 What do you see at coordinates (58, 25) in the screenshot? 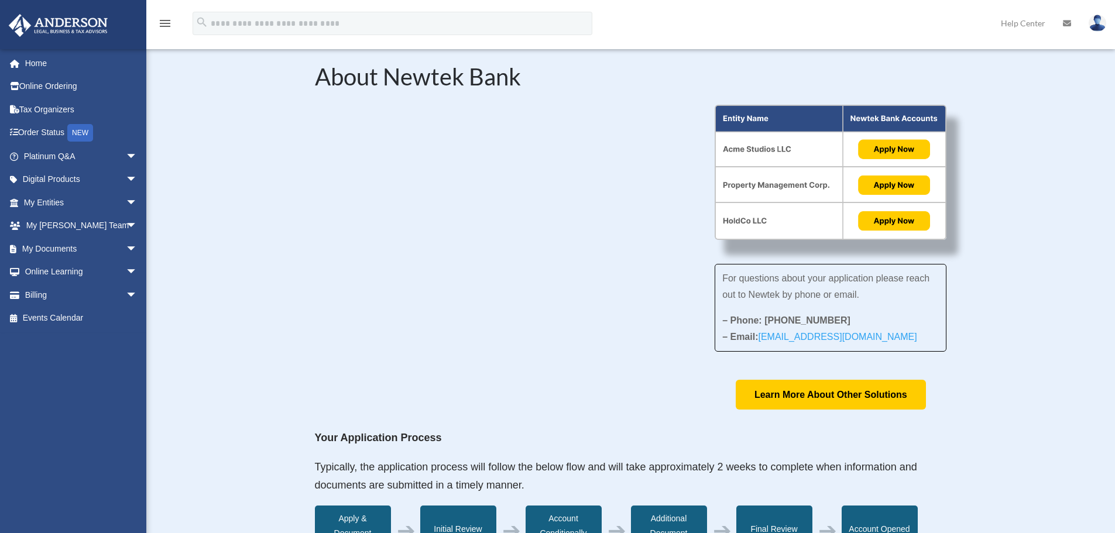
I see `img: Anderson Advisors Platinum Portal` at bounding box center [58, 25].